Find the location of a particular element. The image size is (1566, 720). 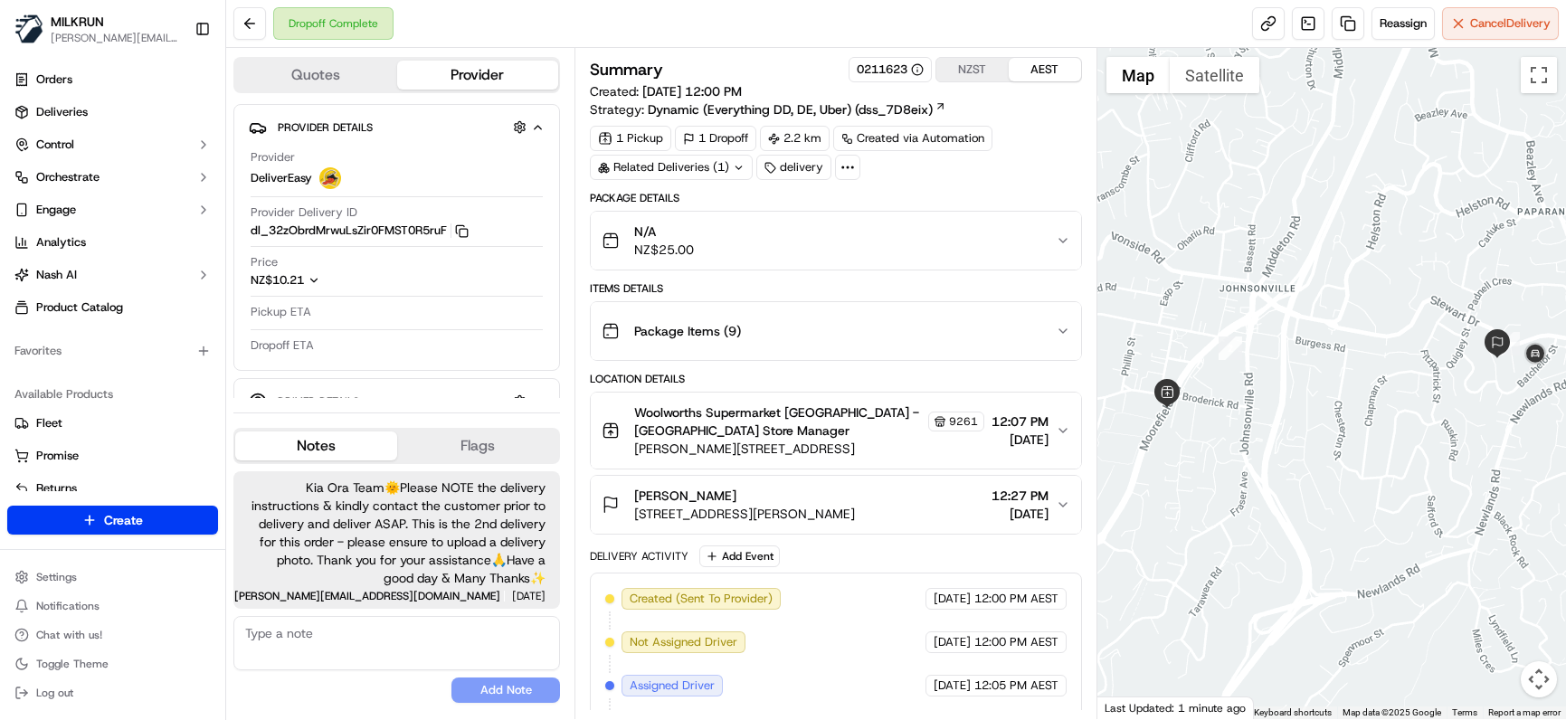

a: Terms (opens in new tab) is located at coordinates (1465, 712).